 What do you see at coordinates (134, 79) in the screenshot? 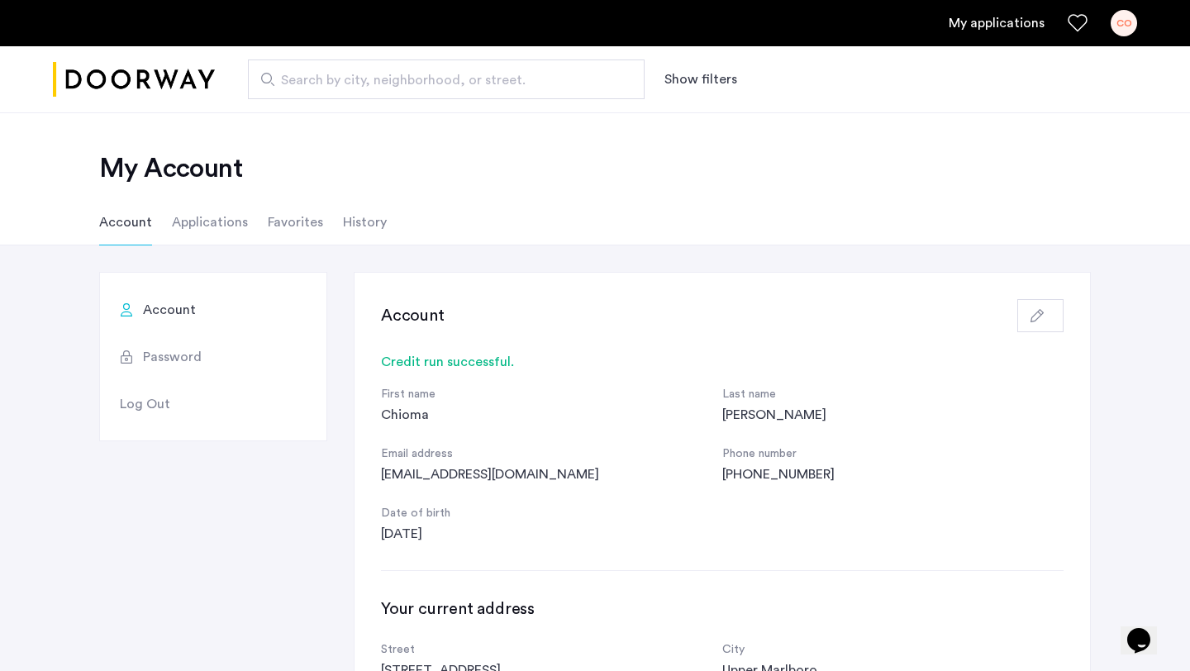
I see `img: logo` at bounding box center [134, 79].